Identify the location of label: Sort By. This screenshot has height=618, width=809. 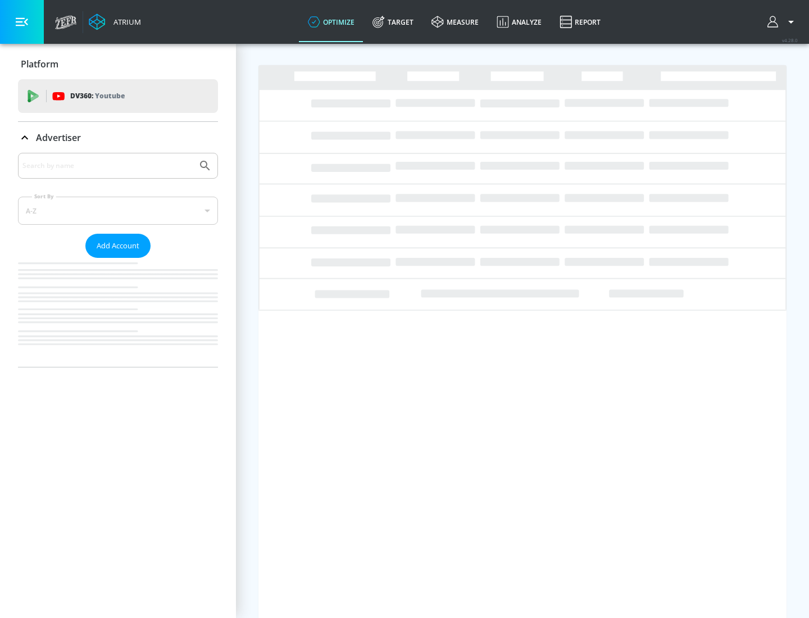
(44, 196).